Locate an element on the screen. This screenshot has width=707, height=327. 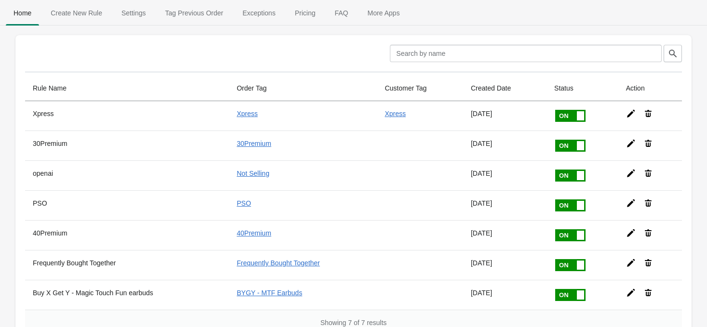
th: Frequently Bought Together is located at coordinates (127, 265).